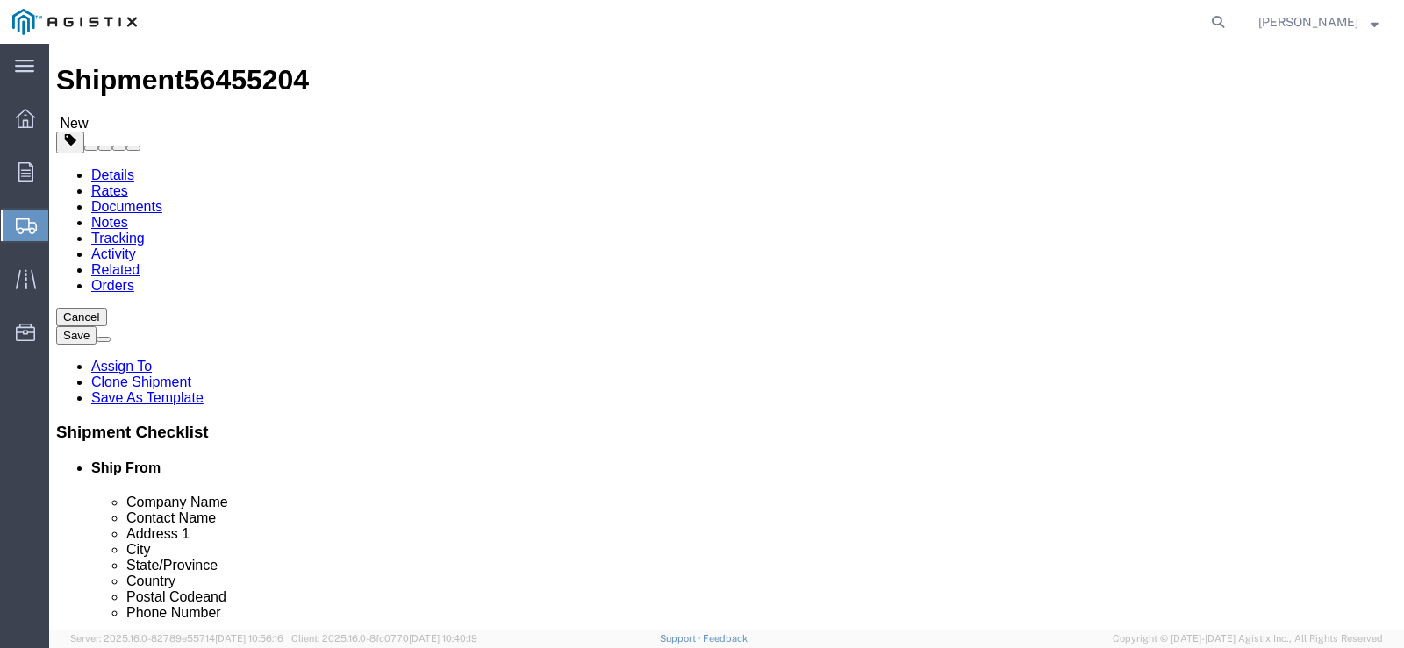  Describe the element at coordinates (384, 639) in the screenshot. I see `span: Client: 2025.16.0-8fc0770` at that location.